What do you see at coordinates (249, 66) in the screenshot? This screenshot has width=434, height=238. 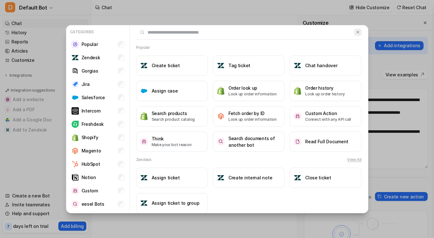 I see `button: Tag ticketTag ticket` at bounding box center [249, 66].